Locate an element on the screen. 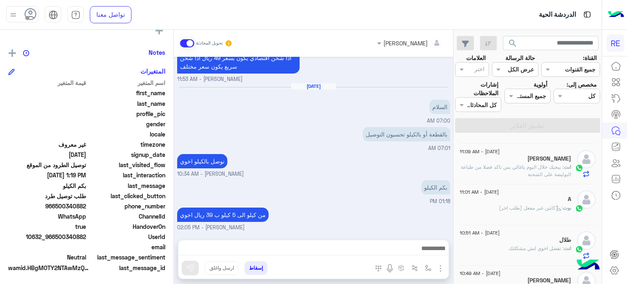 The height and width of the screenshot is (284, 627). span: signup_date is located at coordinates (127, 154).